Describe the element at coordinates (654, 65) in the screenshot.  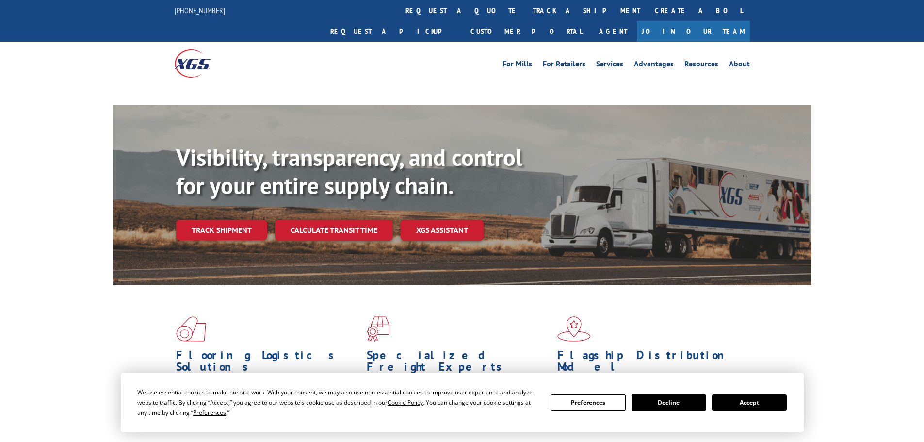
I see `a: Advantages` at that location.